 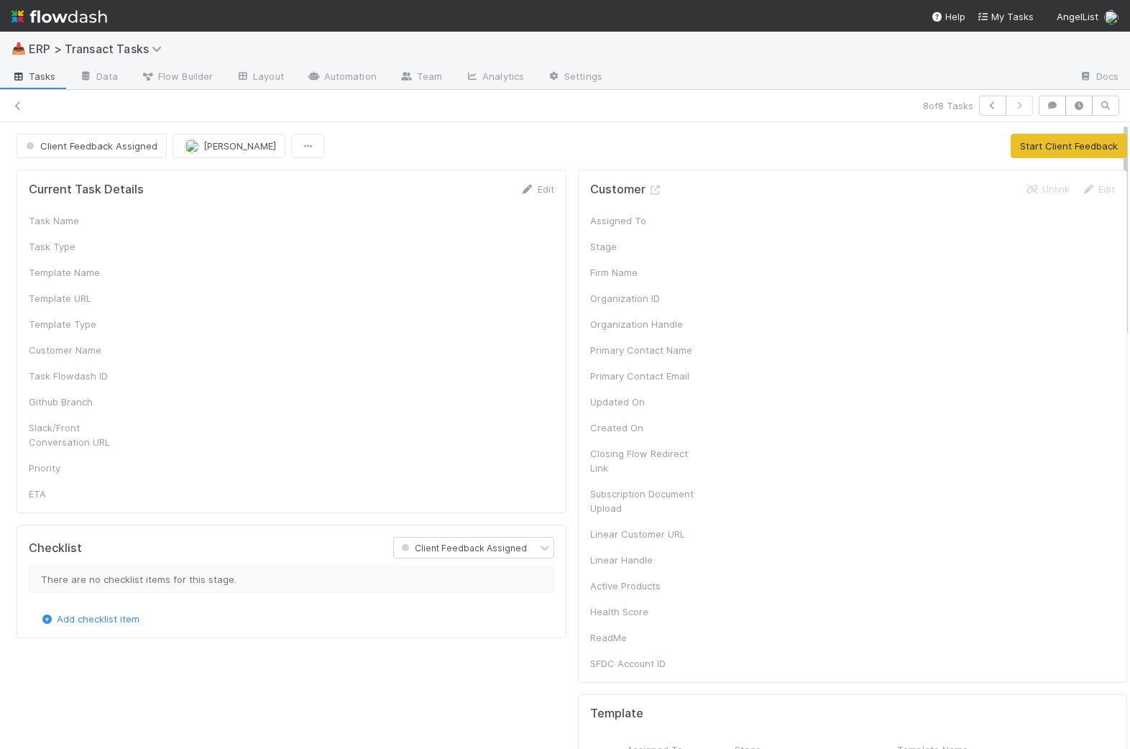 What do you see at coordinates (948, 106) in the screenshot?
I see `span: 8 of 8 Tasks` at bounding box center [948, 106].